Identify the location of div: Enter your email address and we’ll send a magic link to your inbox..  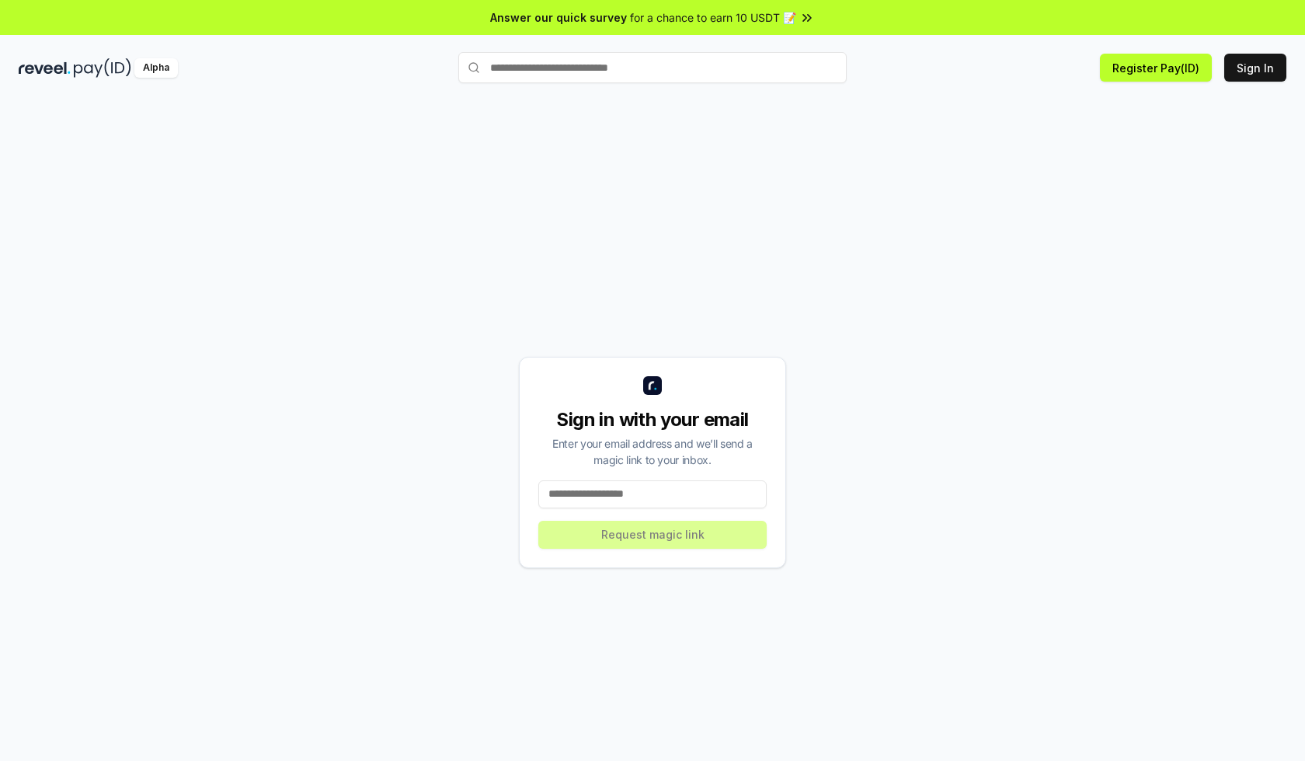
(653, 451).